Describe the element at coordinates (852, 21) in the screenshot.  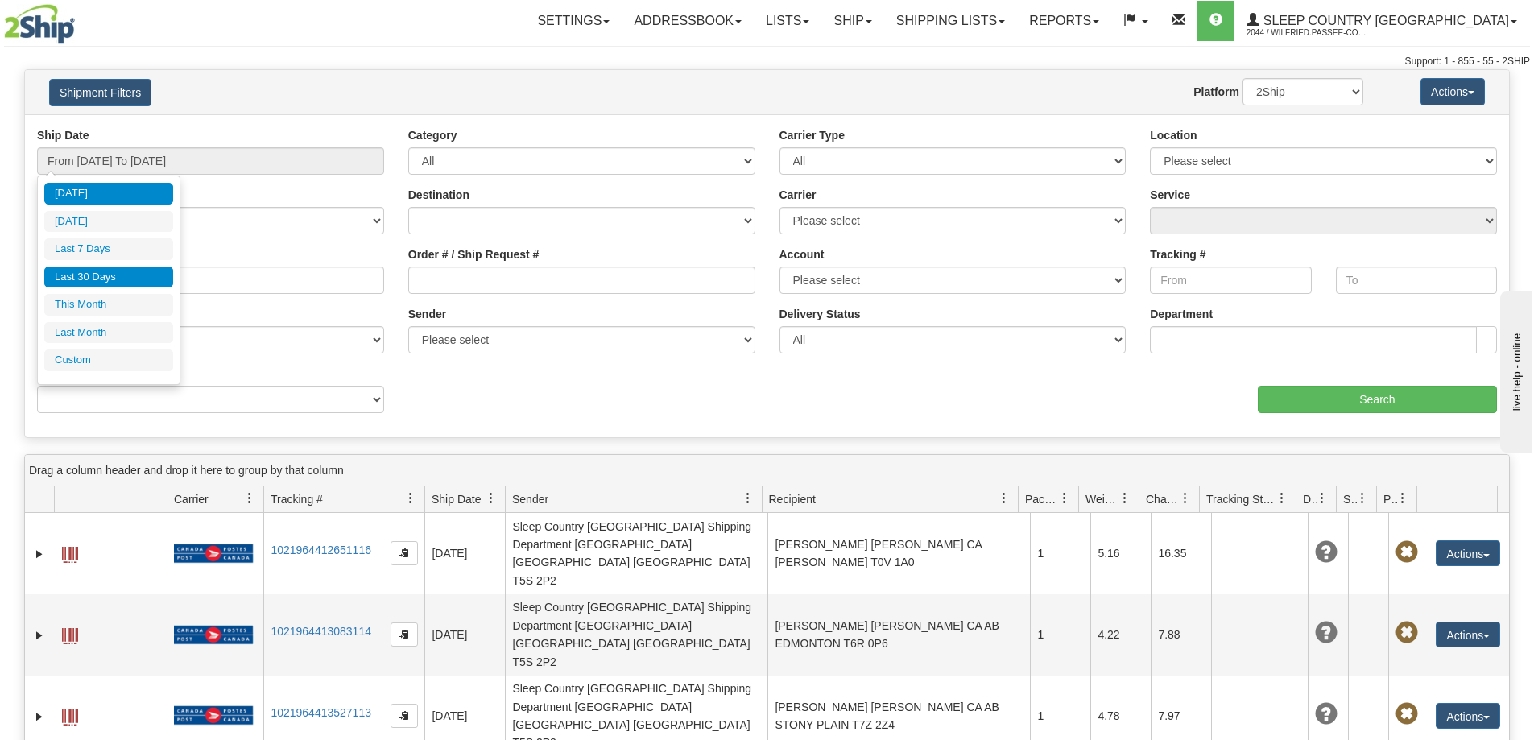
I see `a: Ship` at that location.